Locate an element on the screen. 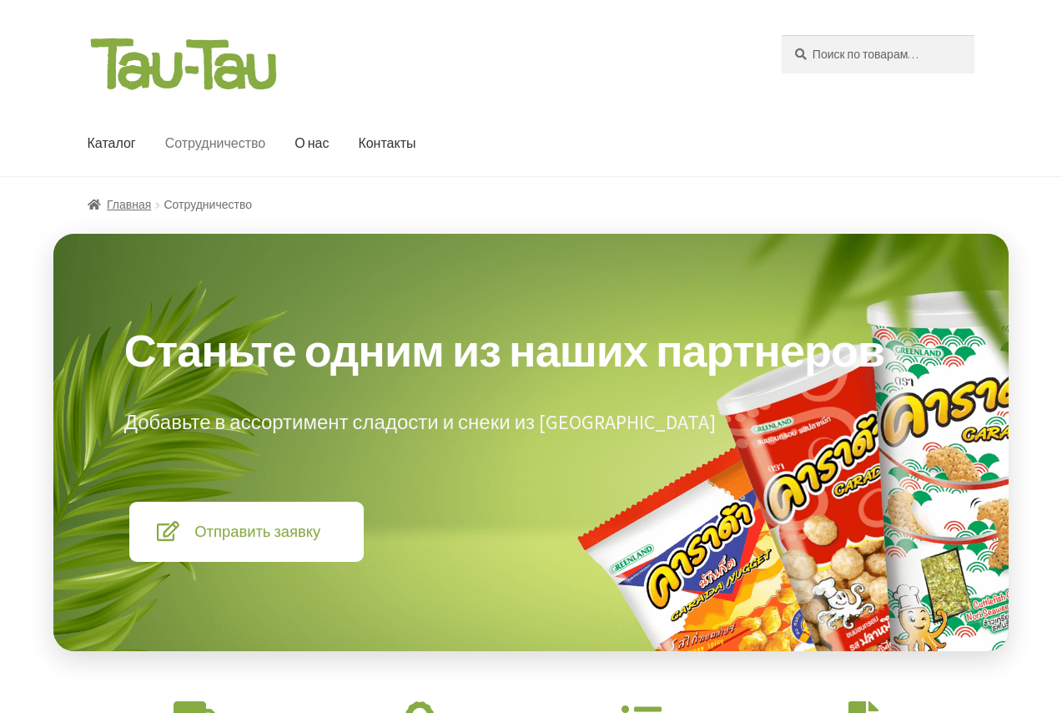 Image resolution: width=1062 pixels, height=713 pixels. span: Отправить заявку is located at coordinates (257, 531).